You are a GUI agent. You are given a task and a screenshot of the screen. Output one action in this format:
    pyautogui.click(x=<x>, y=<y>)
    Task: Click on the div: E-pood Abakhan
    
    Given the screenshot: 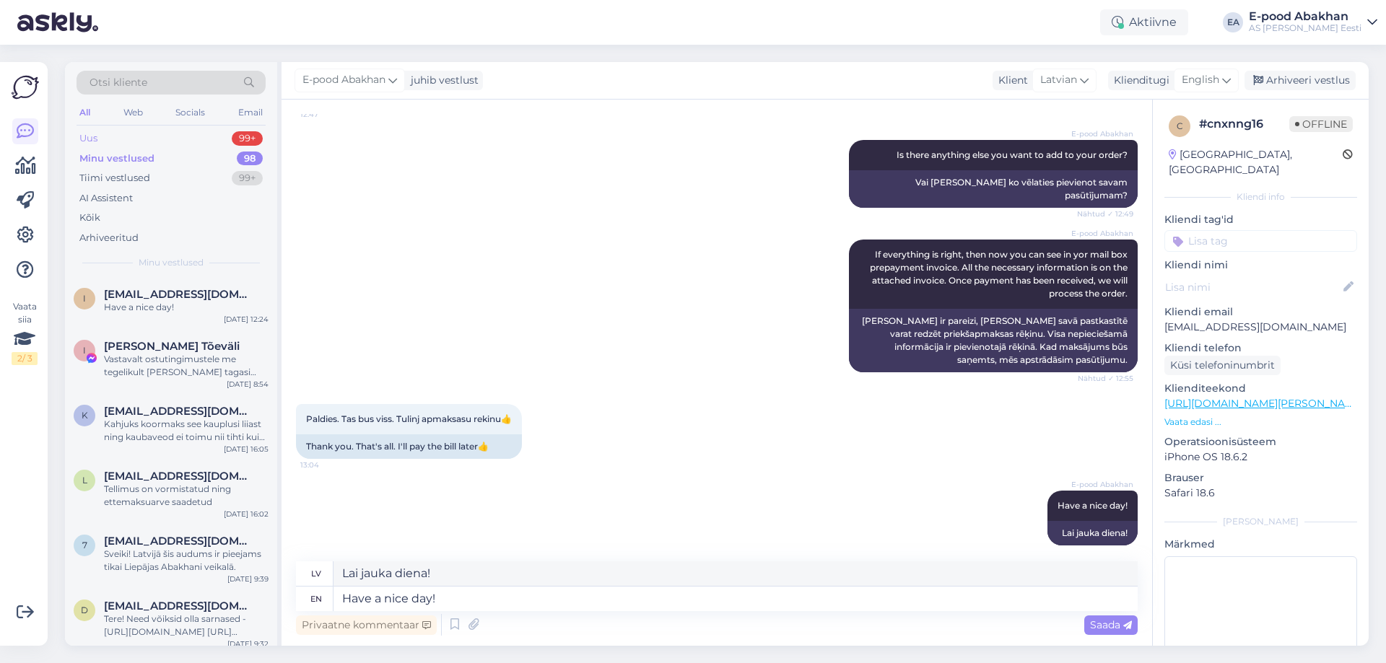 What is the action you would take?
    pyautogui.click(x=1305, y=17)
    